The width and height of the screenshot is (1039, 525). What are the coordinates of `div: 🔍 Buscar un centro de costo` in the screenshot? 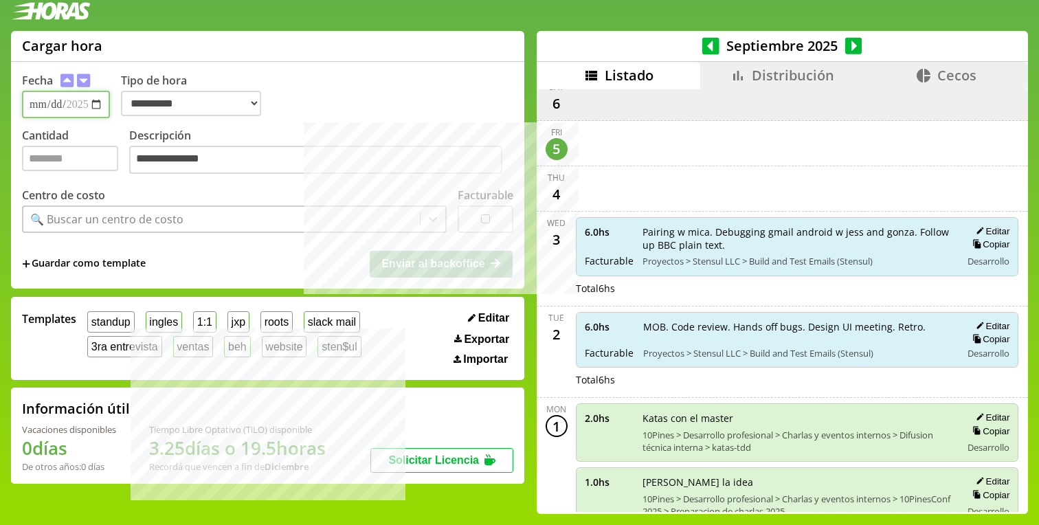 It's located at (106, 219).